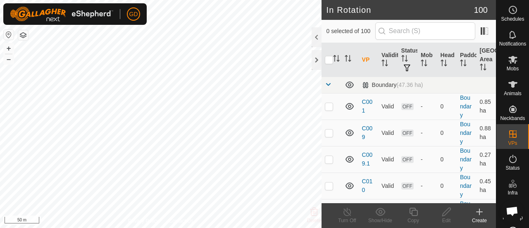  What do you see at coordinates (368, 159) in the screenshot?
I see `a: C009.1` at bounding box center [368, 159].